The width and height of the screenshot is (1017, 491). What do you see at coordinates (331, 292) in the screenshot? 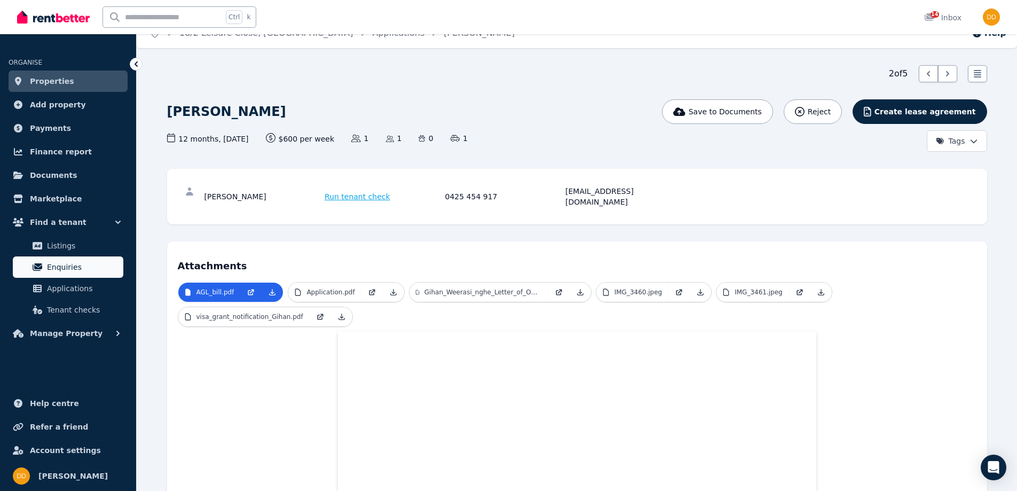
I see `p: Application.pdf` at bounding box center [331, 292].